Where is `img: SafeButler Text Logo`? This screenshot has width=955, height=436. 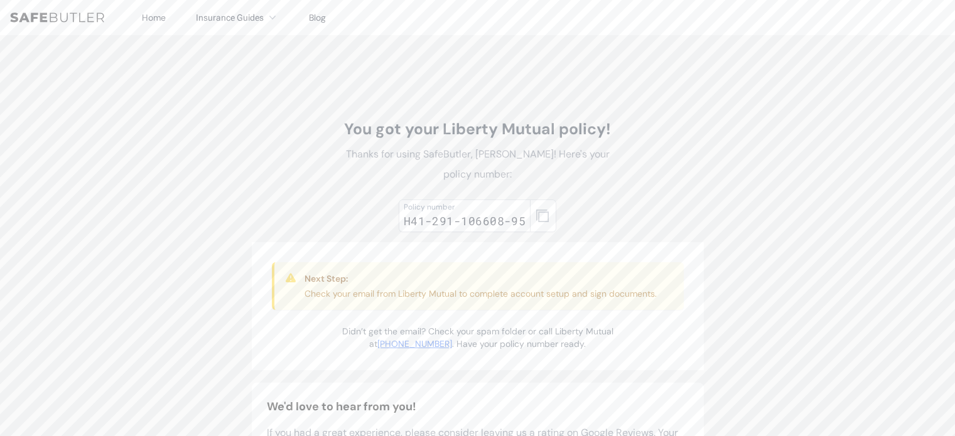
img: SafeButler Text Logo is located at coordinates (57, 18).